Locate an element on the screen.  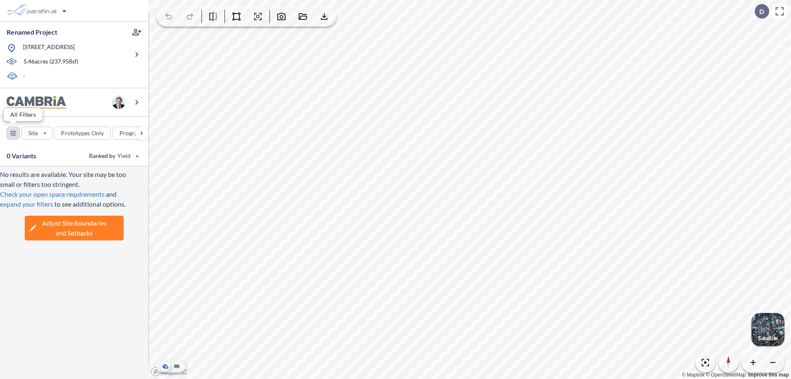
button: Site is located at coordinates (37, 133).